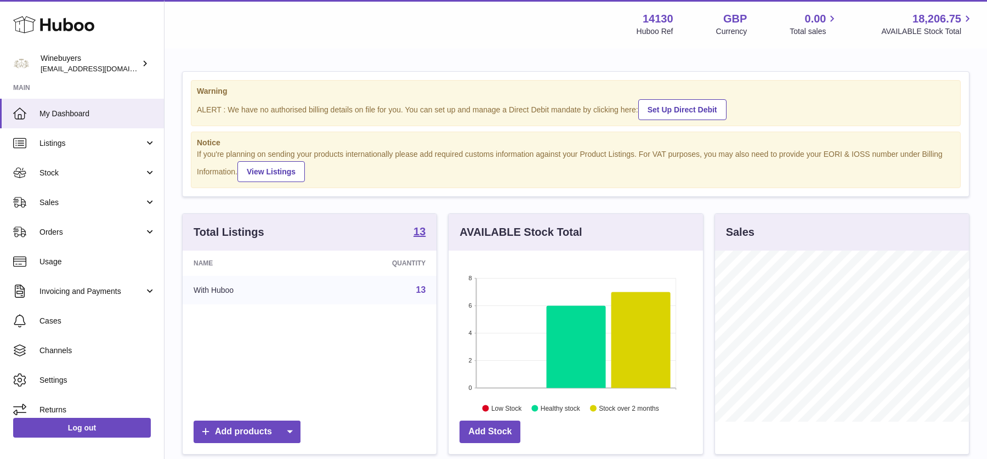 The image size is (987, 459). Describe the element at coordinates (90, 64) in the screenshot. I see `div: Winebuyers` at that location.